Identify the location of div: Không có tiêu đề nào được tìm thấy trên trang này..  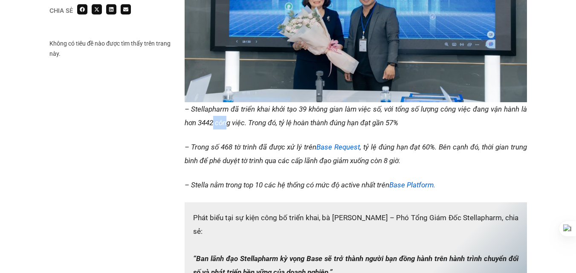
(113, 49).